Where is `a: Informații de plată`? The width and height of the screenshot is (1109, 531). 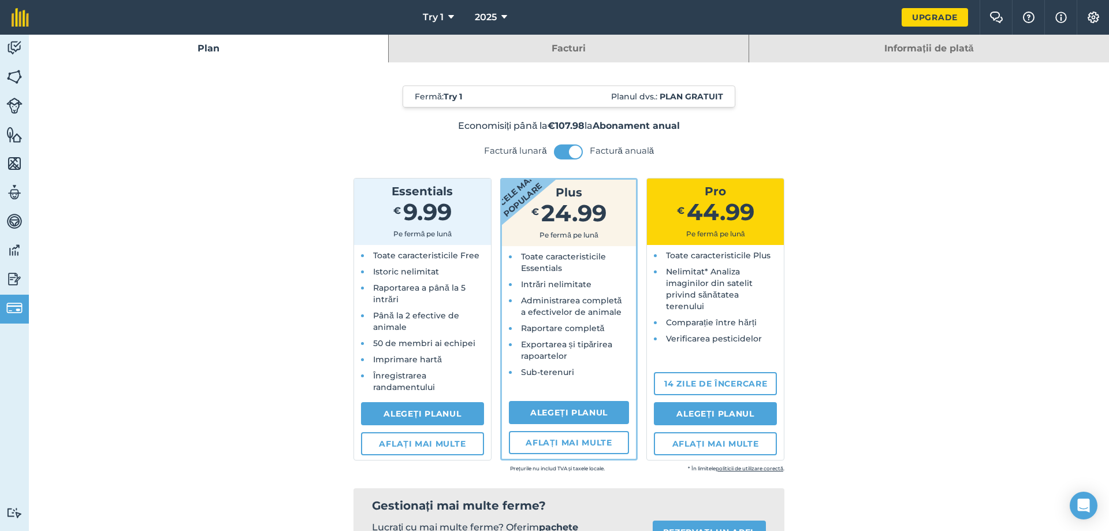 a: Informații de plată is located at coordinates (928, 49).